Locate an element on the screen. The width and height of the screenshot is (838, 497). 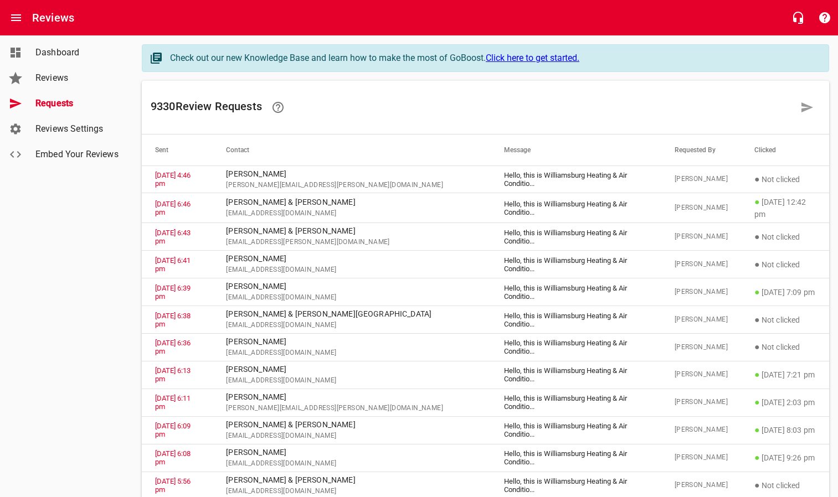
span: Embed Your Reviews is located at coordinates (78, 154).